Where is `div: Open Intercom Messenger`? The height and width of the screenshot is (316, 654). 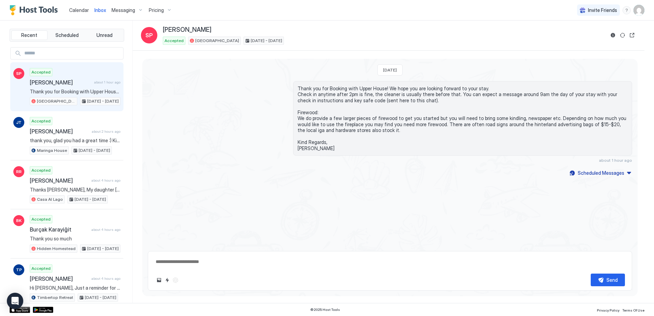 div: Open Intercom Messenger is located at coordinates (15, 301).